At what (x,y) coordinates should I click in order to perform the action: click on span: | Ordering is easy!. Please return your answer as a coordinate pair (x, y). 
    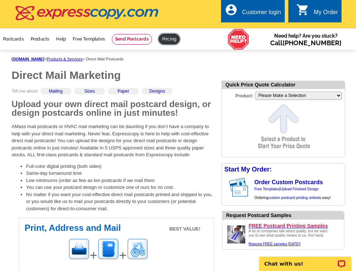
    Looking at the image, I should click on (293, 193).